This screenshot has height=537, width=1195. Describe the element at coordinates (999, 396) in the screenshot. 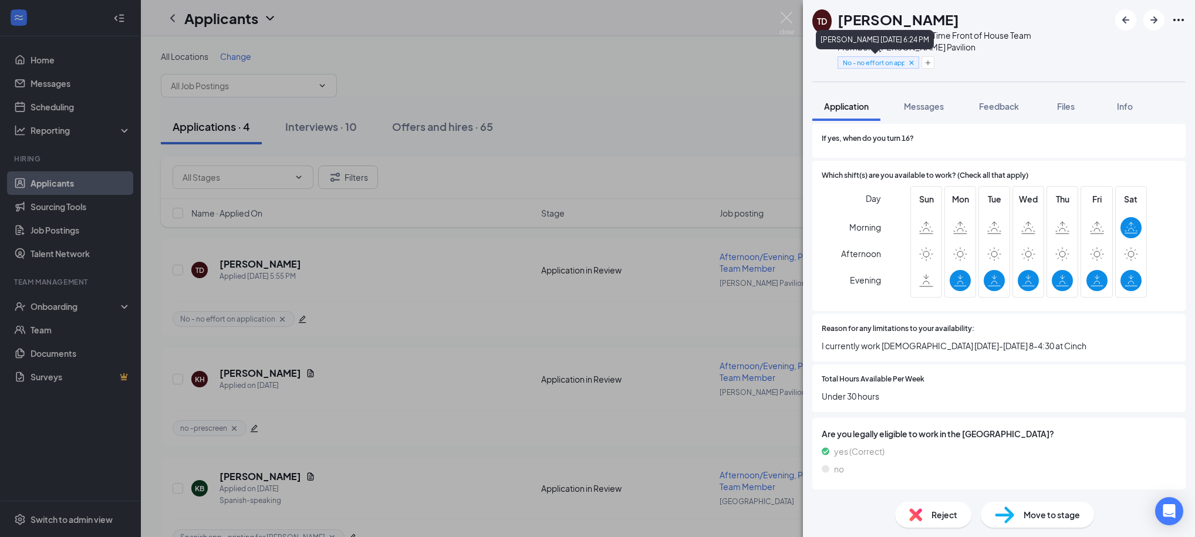

I see `span: Under 30 hours` at that location.